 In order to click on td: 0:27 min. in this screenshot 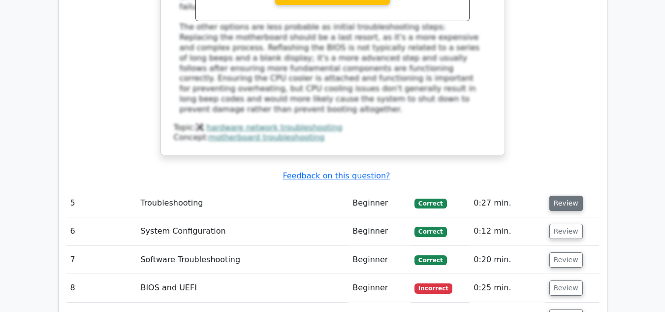, I will do `click(507, 203)`.